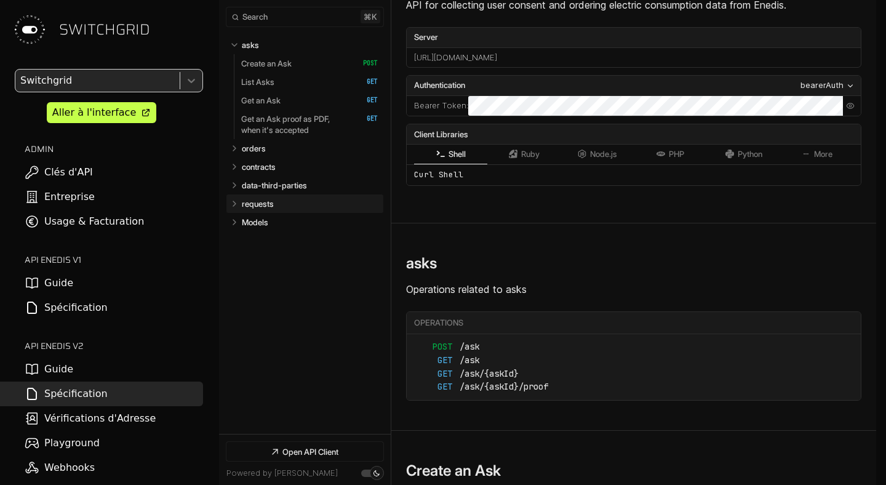 The width and height of the screenshot is (886, 485). I want to click on label: Bearer Token, so click(440, 106).